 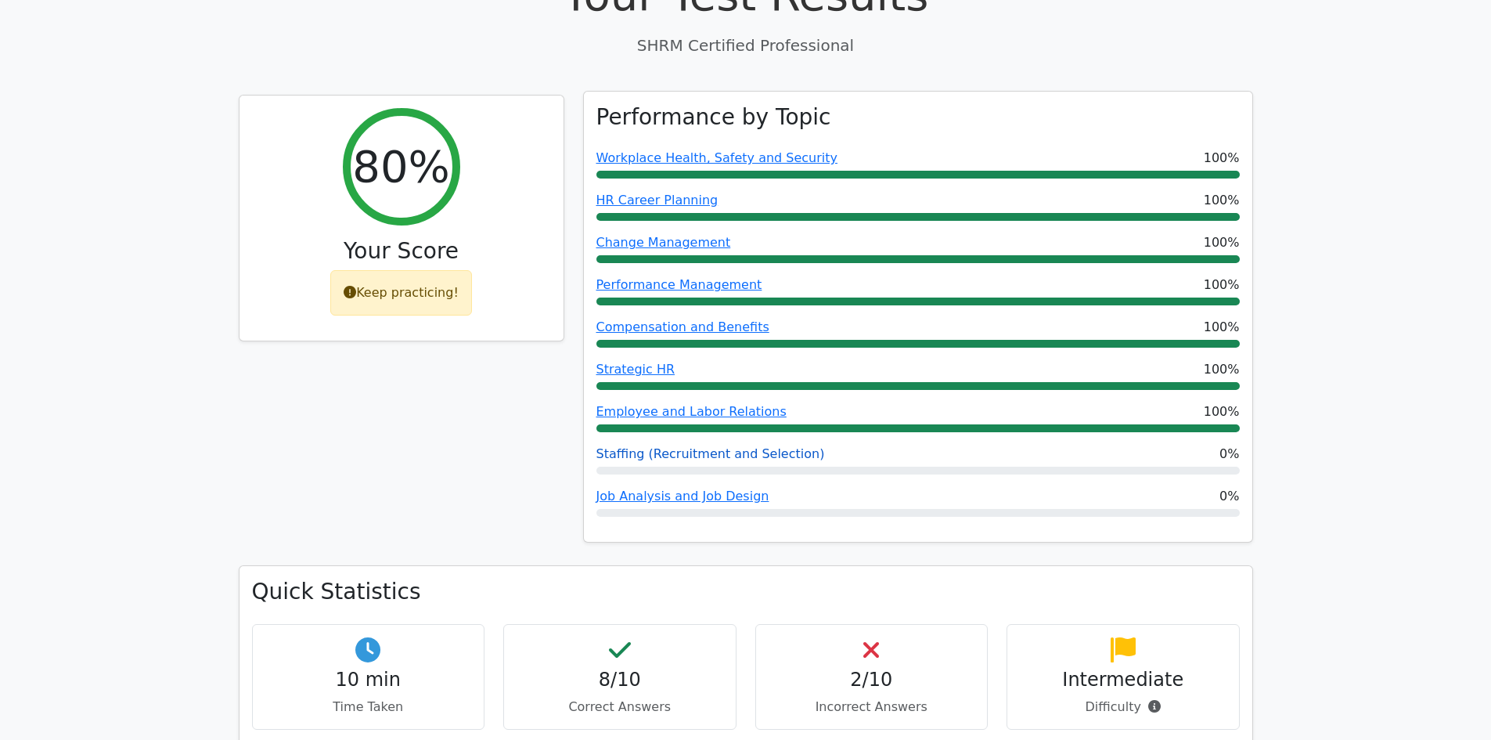 I want to click on p: Time Taken, so click(x=369, y=707).